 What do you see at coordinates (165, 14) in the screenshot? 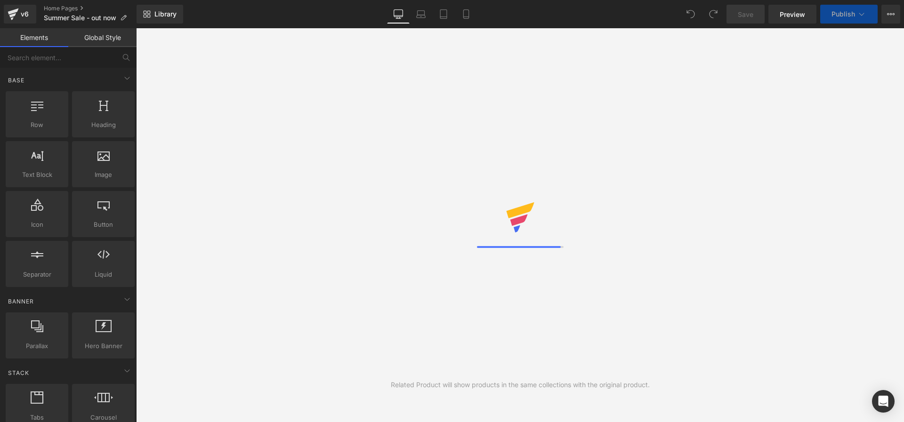
I see `span: Library` at bounding box center [165, 14].